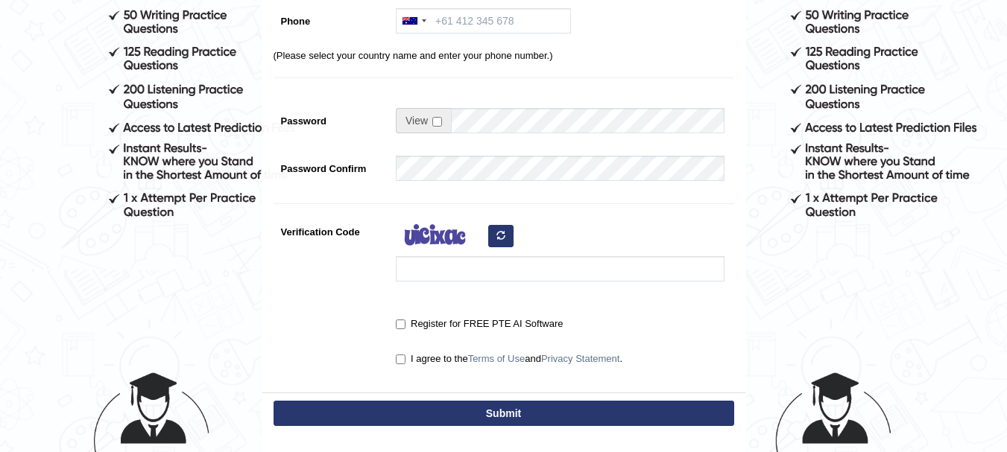 Image resolution: width=1007 pixels, height=452 pixels. I want to click on label: Verification Code, so click(331, 229).